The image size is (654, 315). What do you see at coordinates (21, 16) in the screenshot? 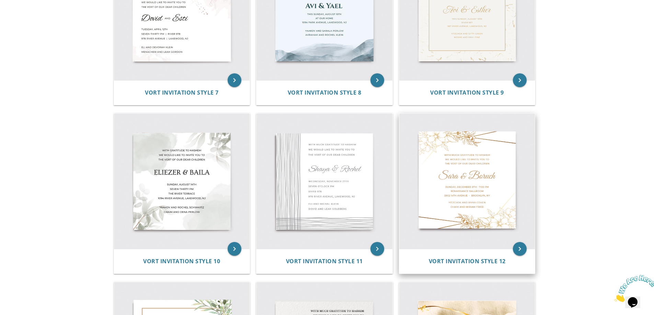
I see `div: CloseChat attention grabber` at bounding box center [21, 16].